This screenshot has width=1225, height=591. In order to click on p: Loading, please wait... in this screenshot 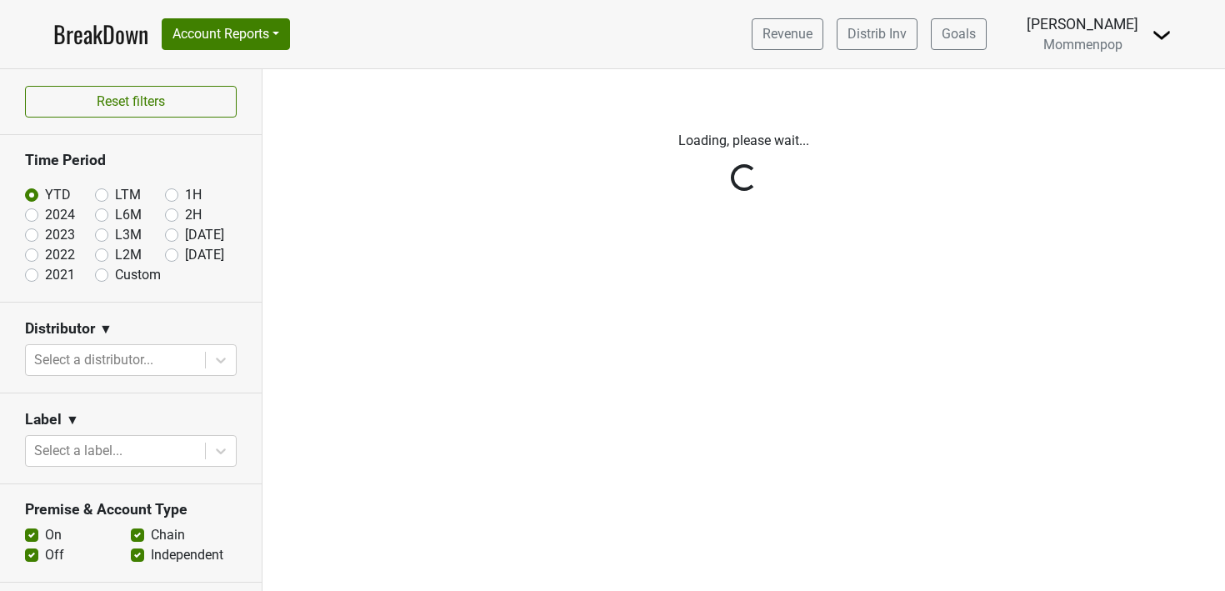, I will do `click(744, 141)`.